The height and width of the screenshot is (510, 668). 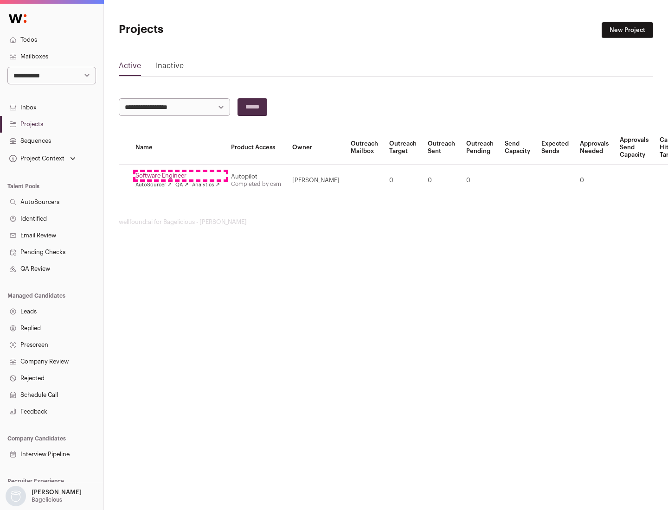 What do you see at coordinates (130, 68) in the screenshot?
I see `a: Active` at bounding box center [130, 68].